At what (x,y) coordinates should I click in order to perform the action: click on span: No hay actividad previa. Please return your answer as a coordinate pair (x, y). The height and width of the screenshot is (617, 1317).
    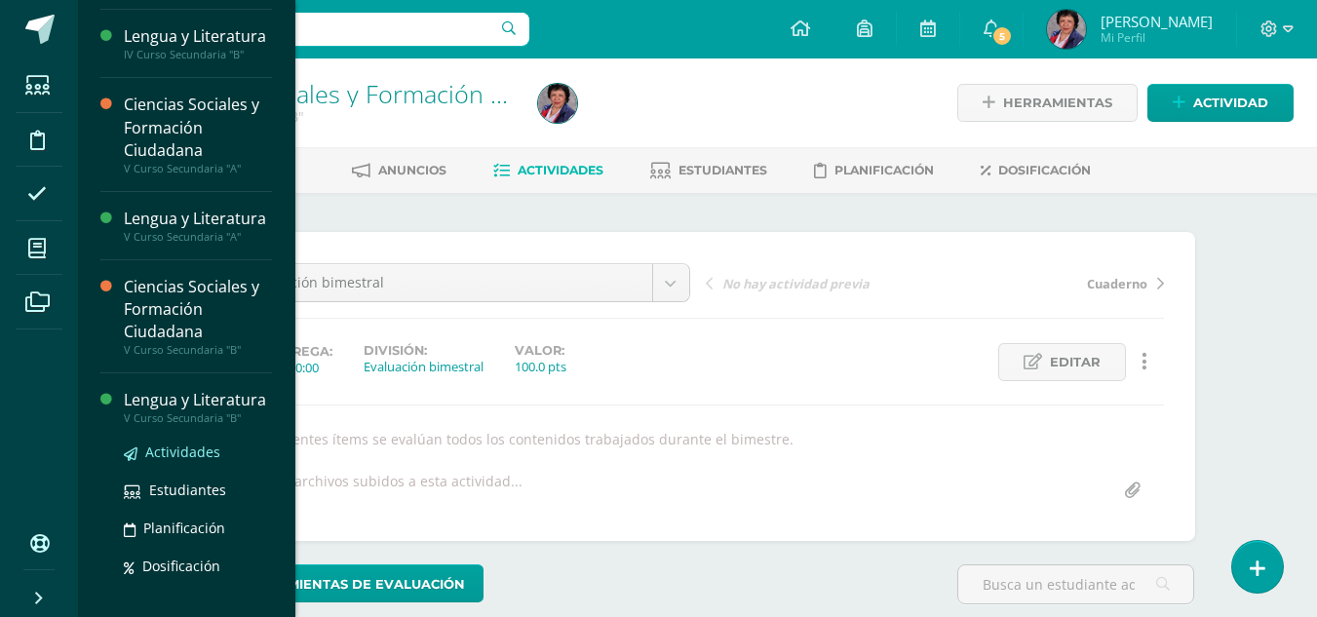
    Looking at the image, I should click on (796, 284).